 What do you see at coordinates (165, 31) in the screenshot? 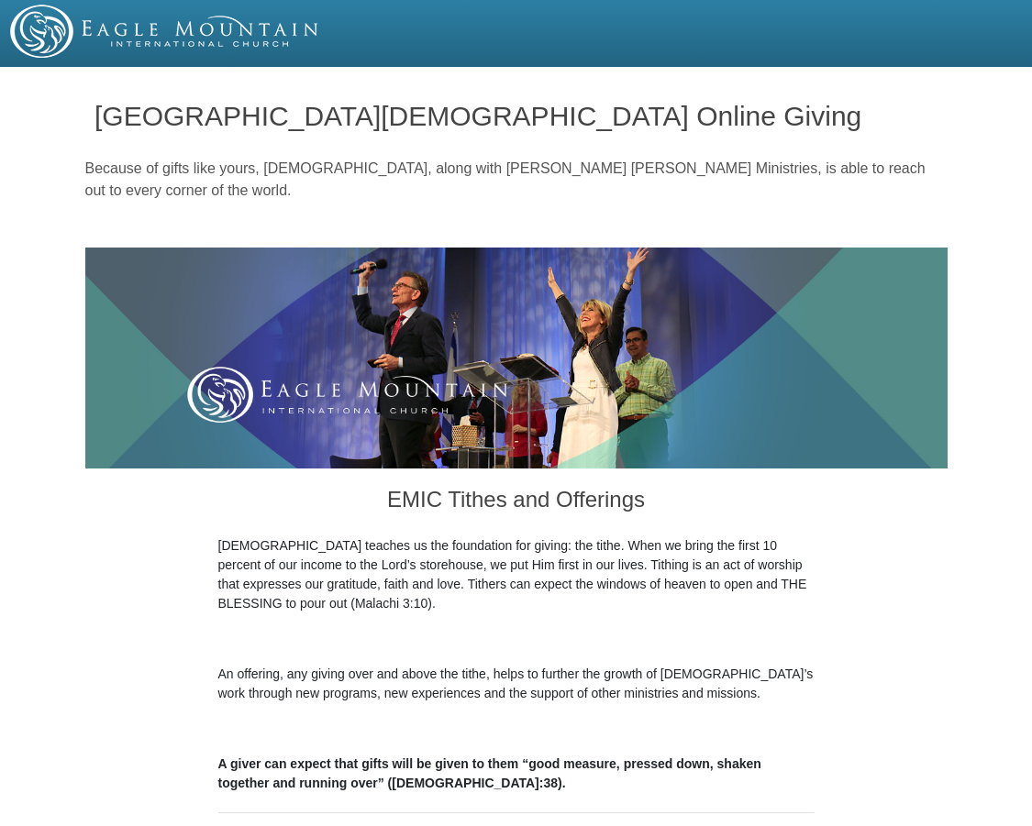
I see `img: EMIC` at bounding box center [165, 31].